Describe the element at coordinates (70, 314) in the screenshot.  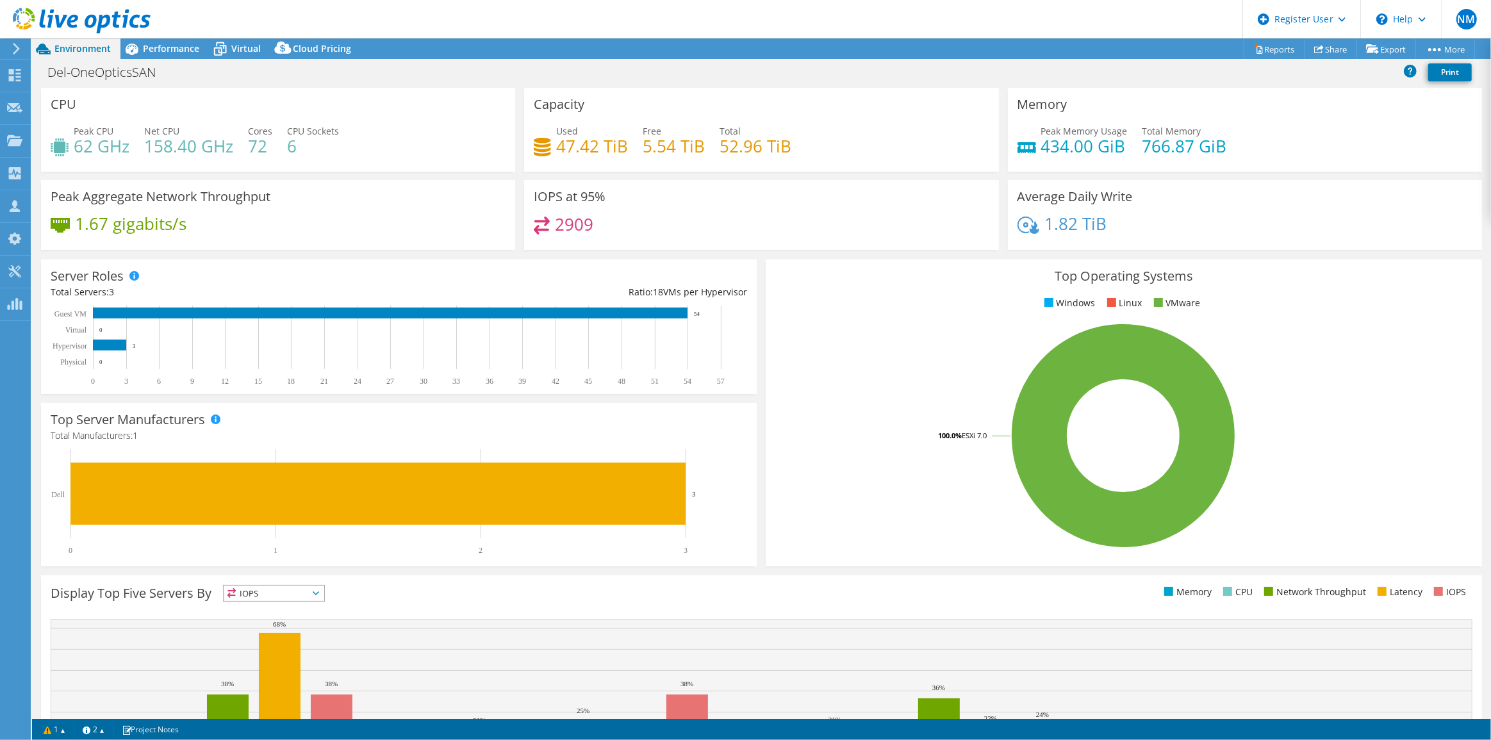
I see `text: Guest VM` at that location.